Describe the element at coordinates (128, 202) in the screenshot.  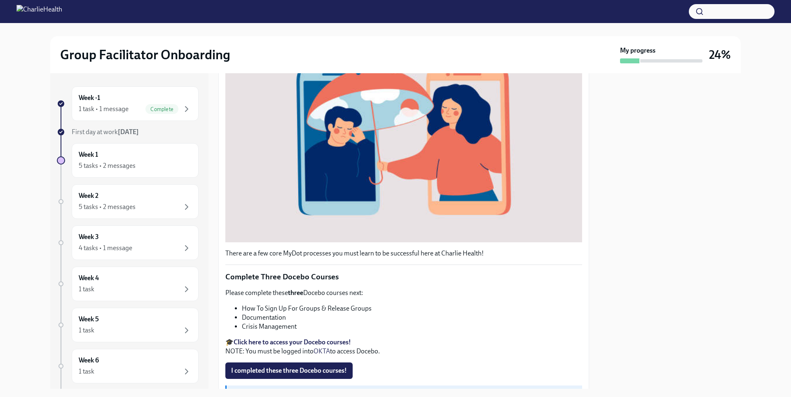
I see `a: Week 25 tasks • 2 messages` at that location.